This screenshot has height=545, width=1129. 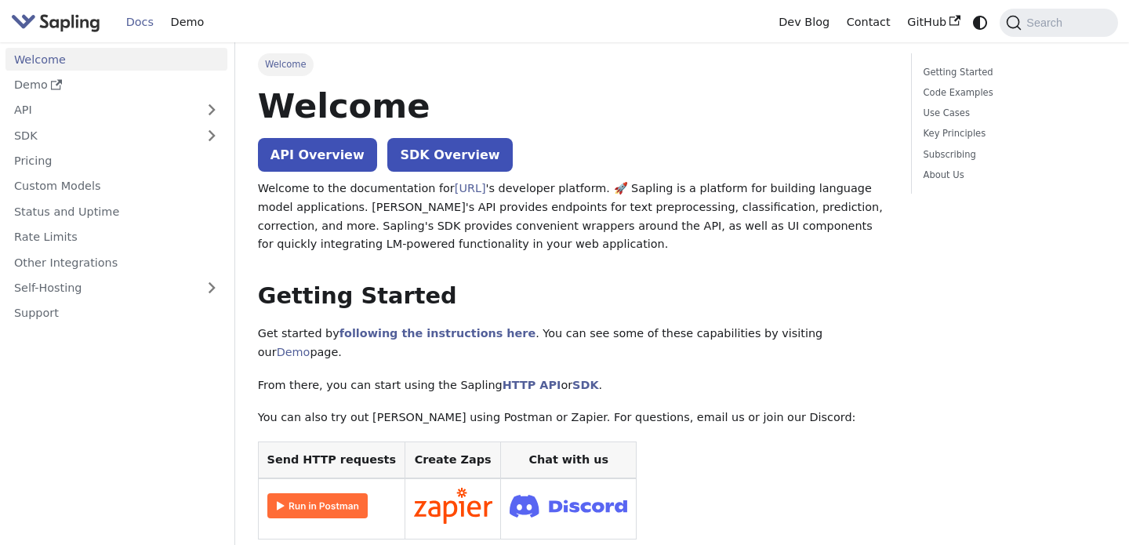 What do you see at coordinates (58, 22) in the screenshot?
I see `a: Sapling.aiSapling.ai` at bounding box center [58, 22].